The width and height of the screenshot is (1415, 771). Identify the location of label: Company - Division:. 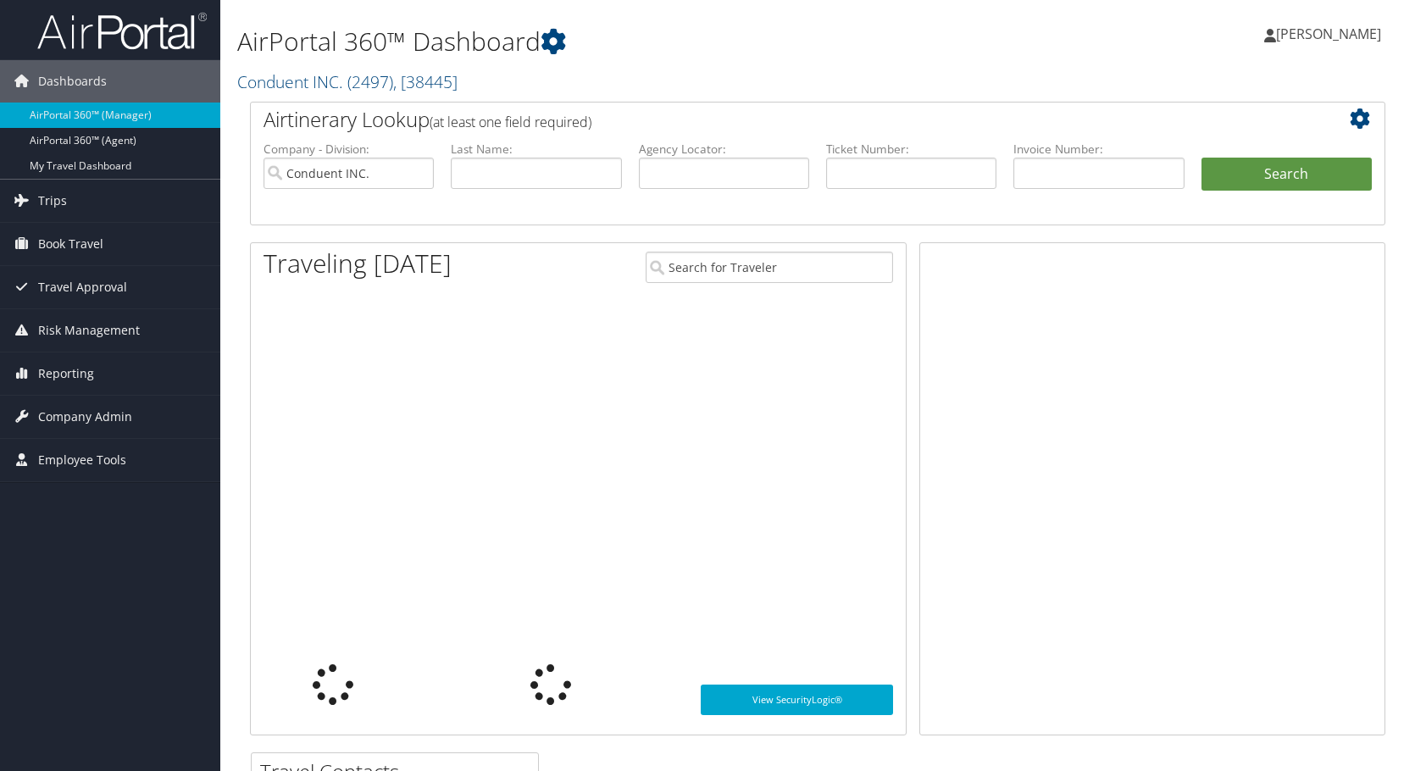
(348, 149).